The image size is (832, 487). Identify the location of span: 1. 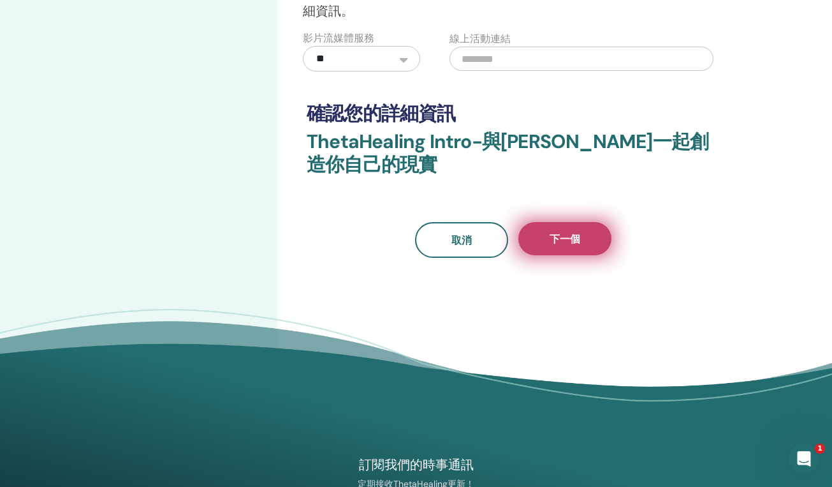
(820, 448).